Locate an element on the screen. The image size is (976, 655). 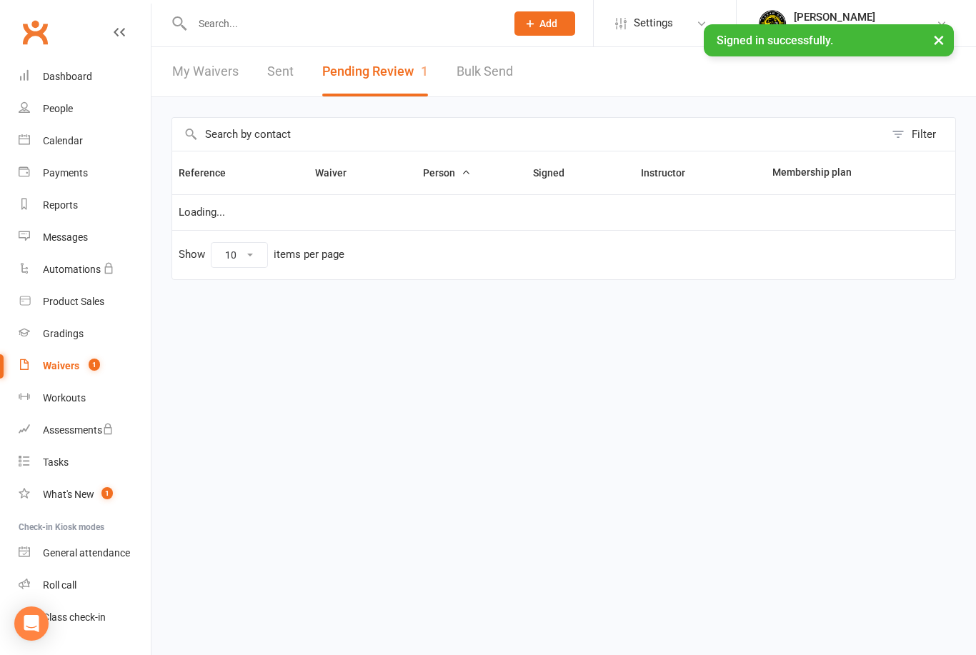
button: Pending Review1 is located at coordinates (375, 71).